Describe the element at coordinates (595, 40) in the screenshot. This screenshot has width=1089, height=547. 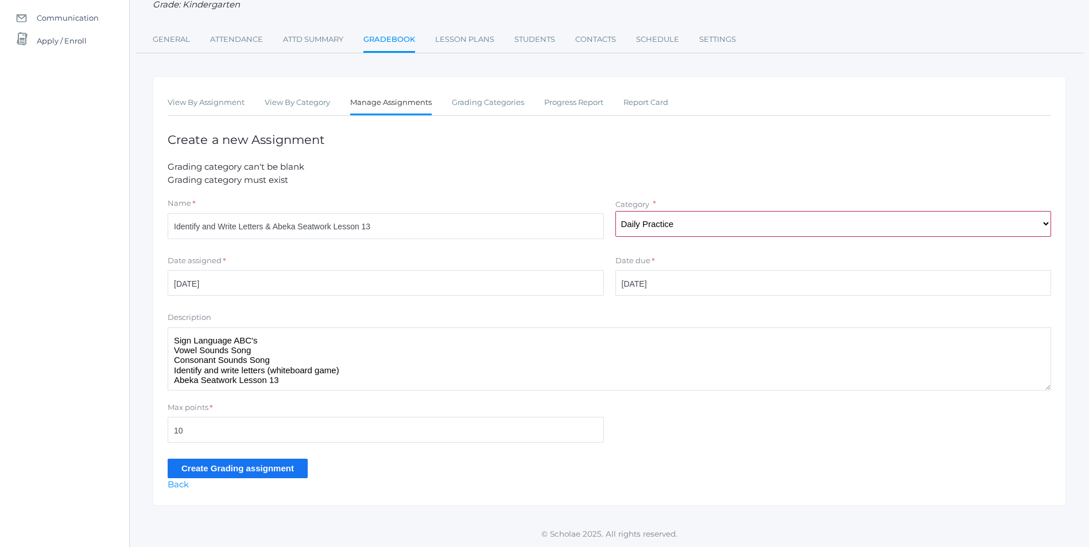
I see `a: Contacts` at that location.